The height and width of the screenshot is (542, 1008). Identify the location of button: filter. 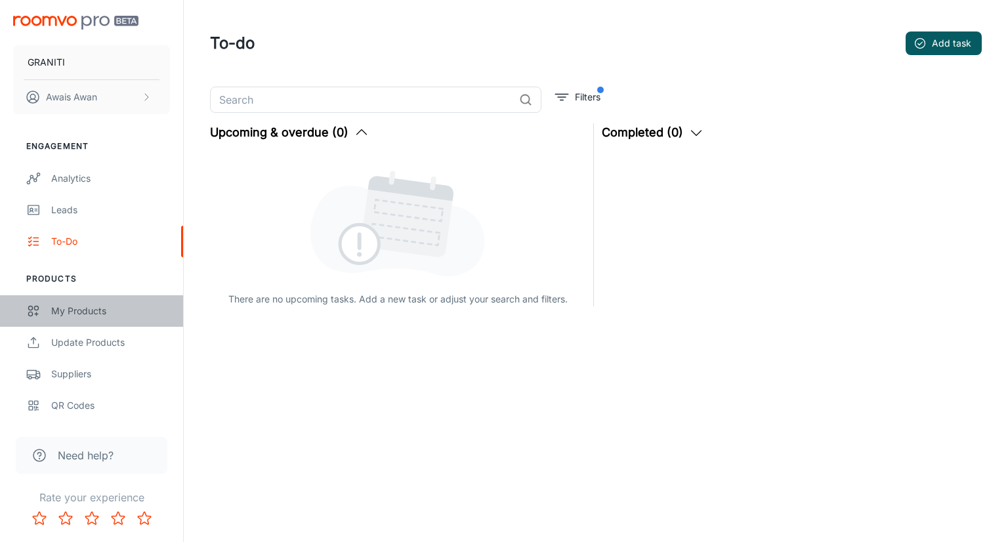
(578, 97).